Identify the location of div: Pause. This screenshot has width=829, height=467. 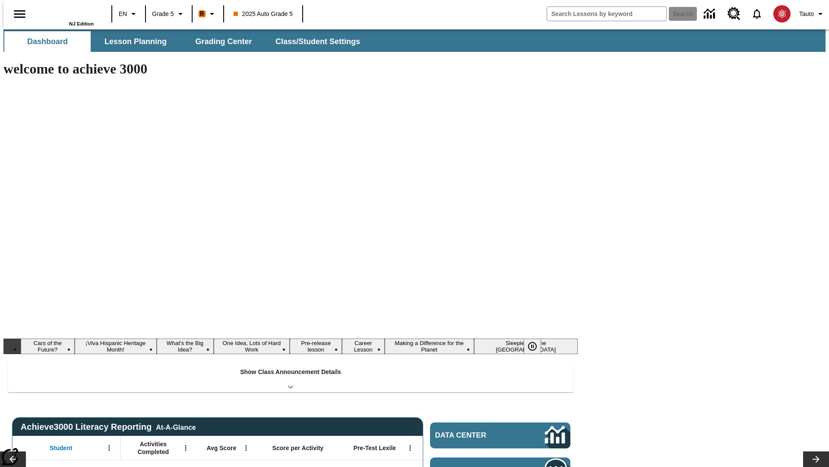
(537, 346).